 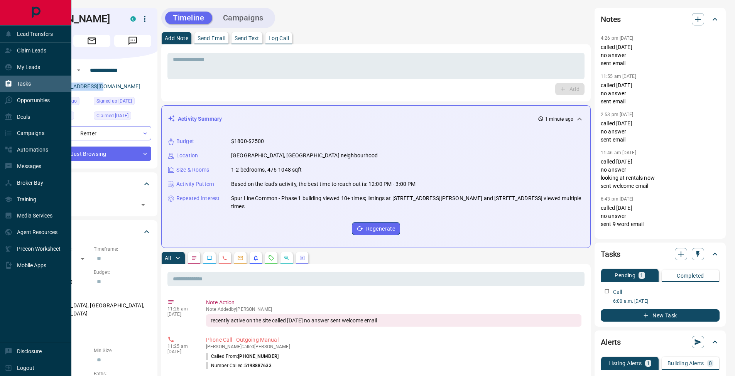 What do you see at coordinates (247, 38) in the screenshot?
I see `p: Send Text` at bounding box center [247, 38].